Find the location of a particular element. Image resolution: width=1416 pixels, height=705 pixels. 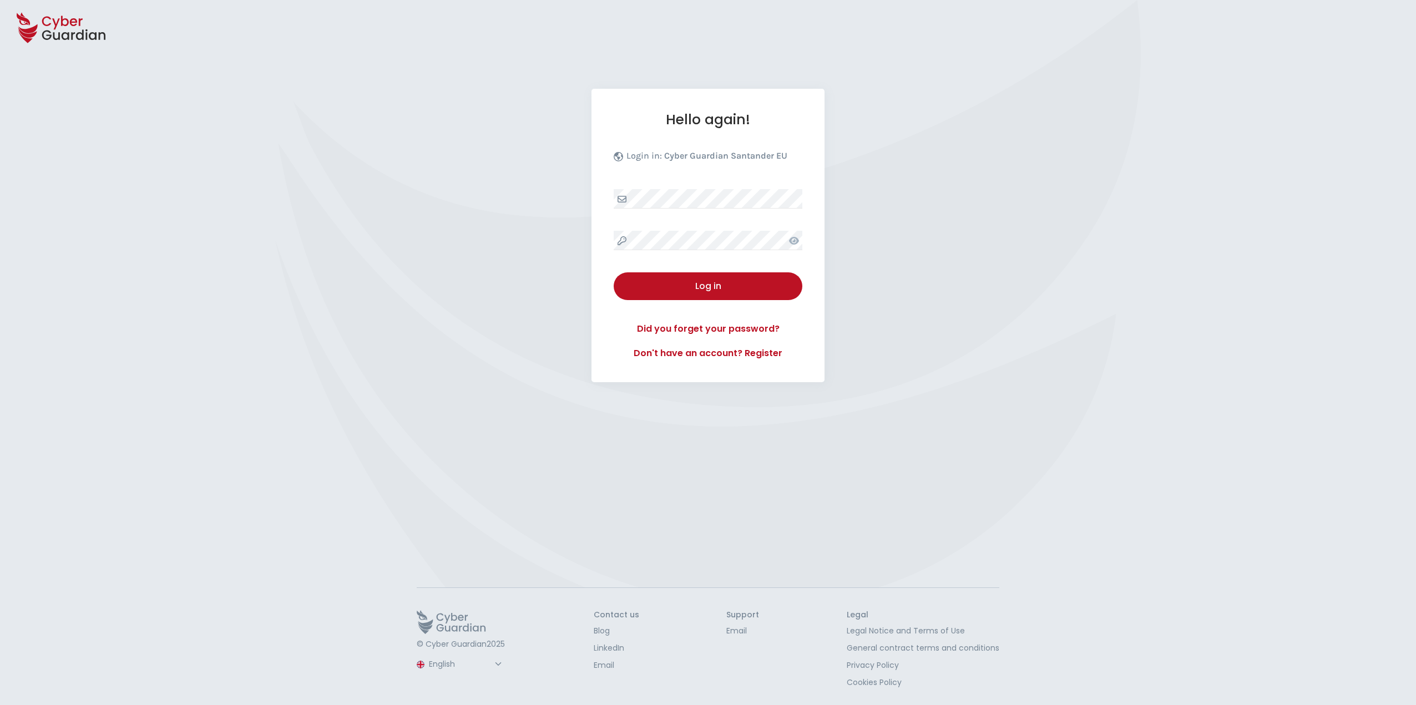

a: General contract terms and conditions is located at coordinates (923, 648).